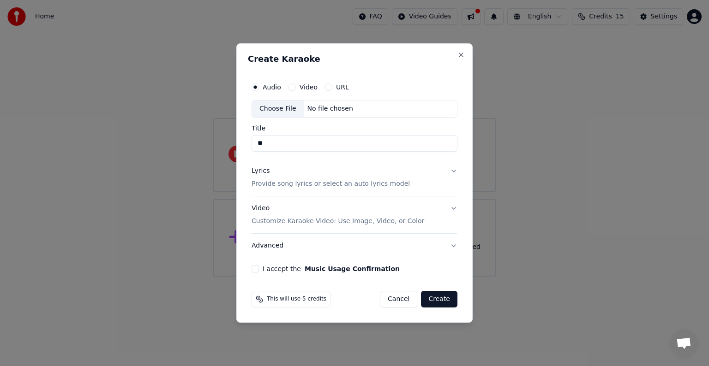  Describe the element at coordinates (354, 215) in the screenshot. I see `button: VideoCustomize Karaoke Video: Use Image, Video, or Color` at that location.